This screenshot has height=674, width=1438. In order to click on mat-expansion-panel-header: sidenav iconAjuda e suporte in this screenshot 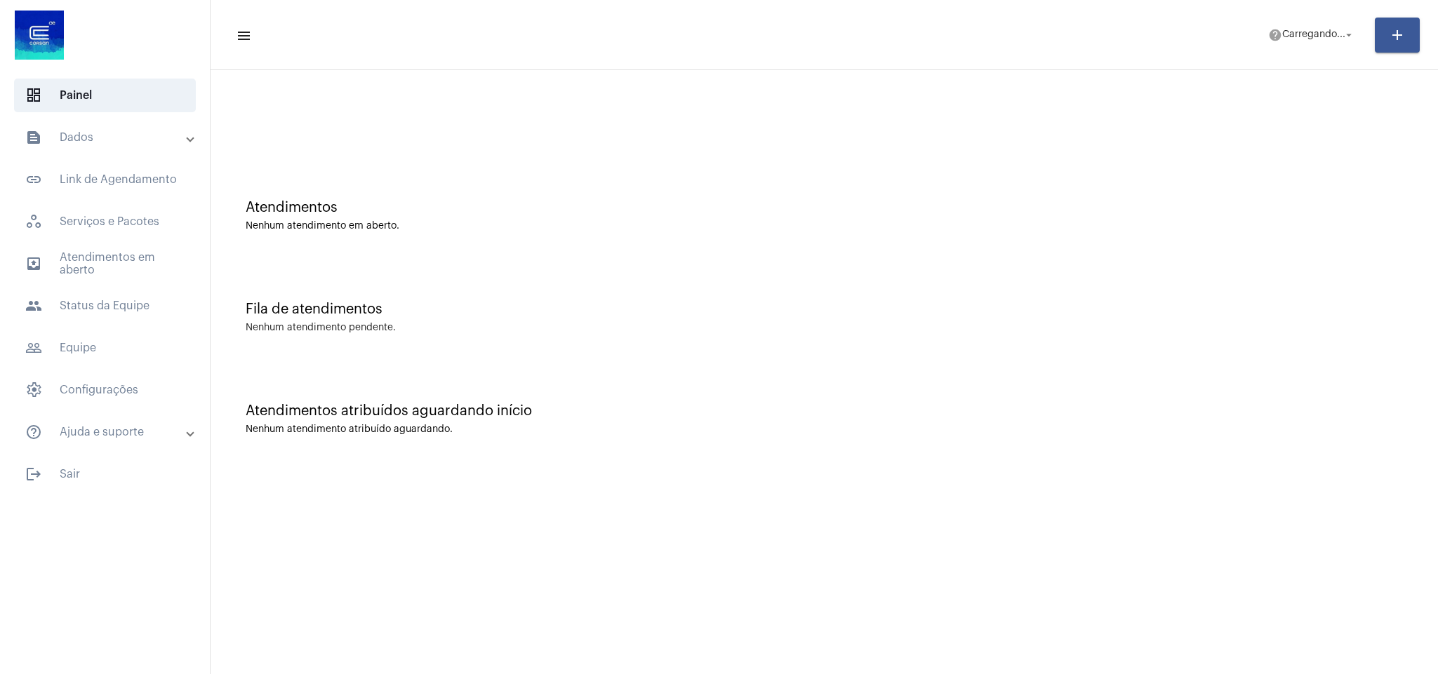, I will do `click(109, 432)`.